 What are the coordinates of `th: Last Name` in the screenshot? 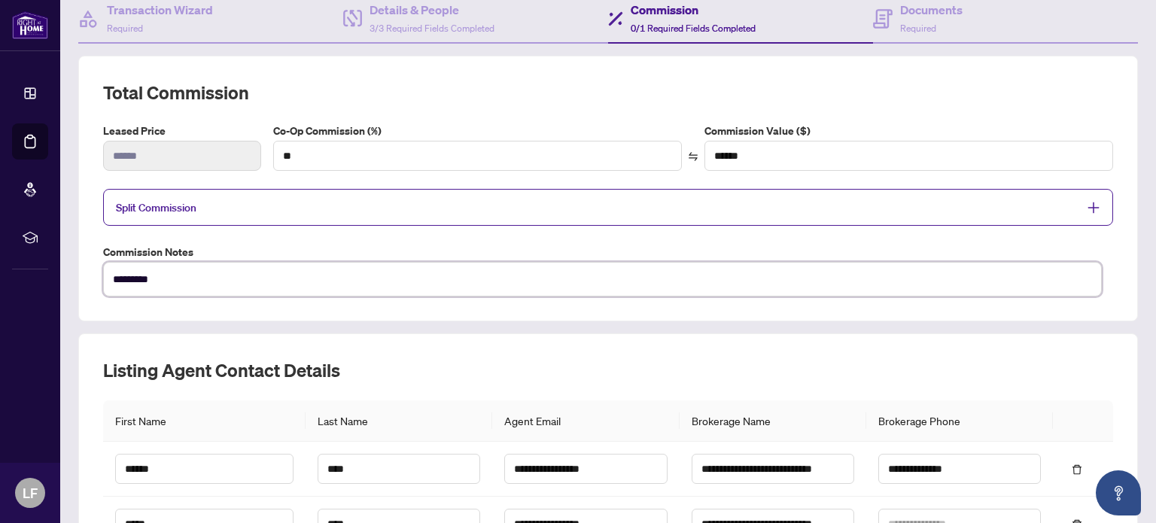 It's located at (399, 421).